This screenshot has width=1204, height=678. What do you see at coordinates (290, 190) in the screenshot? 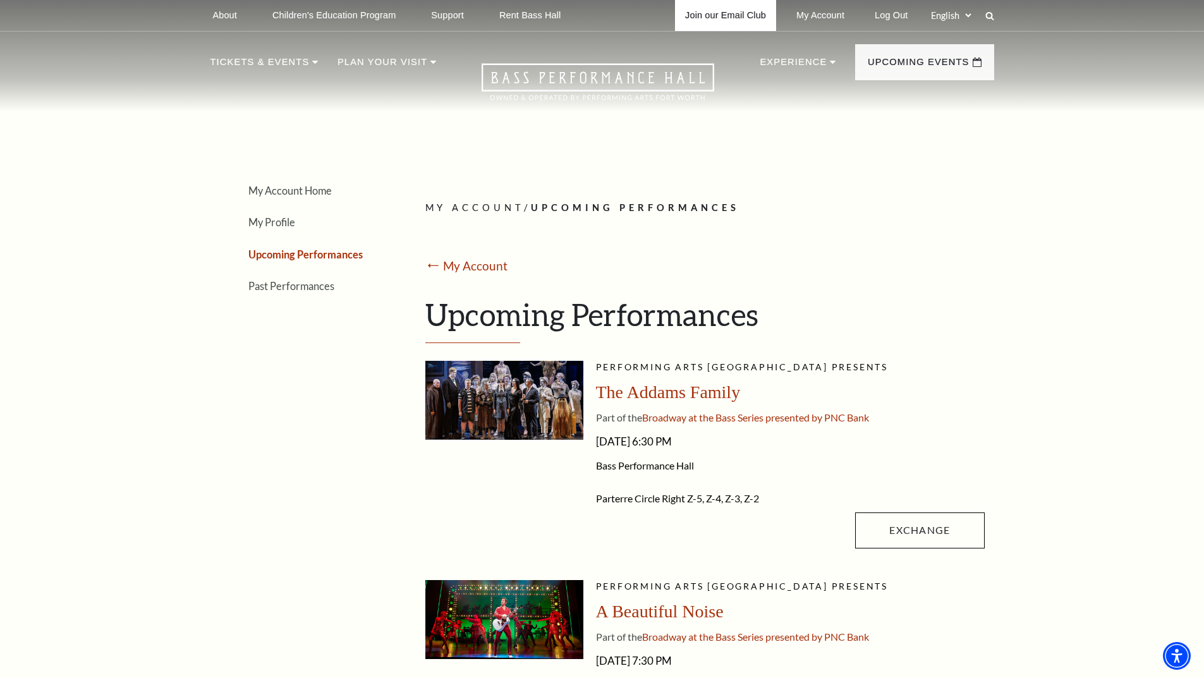
I see `a: My Account Home` at bounding box center [290, 190].